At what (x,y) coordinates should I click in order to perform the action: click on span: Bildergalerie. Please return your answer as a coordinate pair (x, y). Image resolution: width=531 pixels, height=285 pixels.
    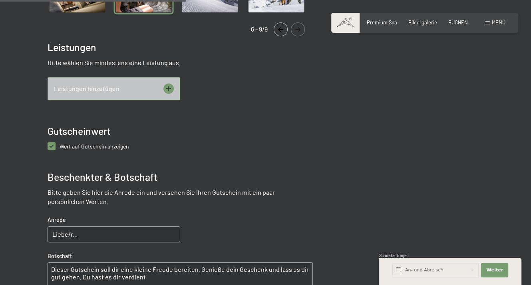
    Looking at the image, I should click on (423, 22).